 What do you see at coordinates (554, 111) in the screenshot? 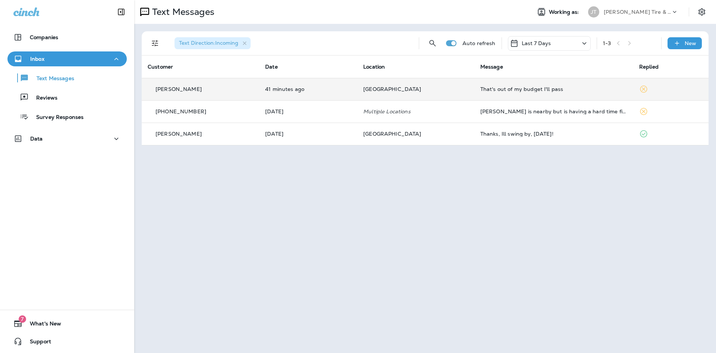
I see `div: Megan is nearby but is having a hard time finding your address. Try calling or texting them at +1...` at bounding box center [554, 111].